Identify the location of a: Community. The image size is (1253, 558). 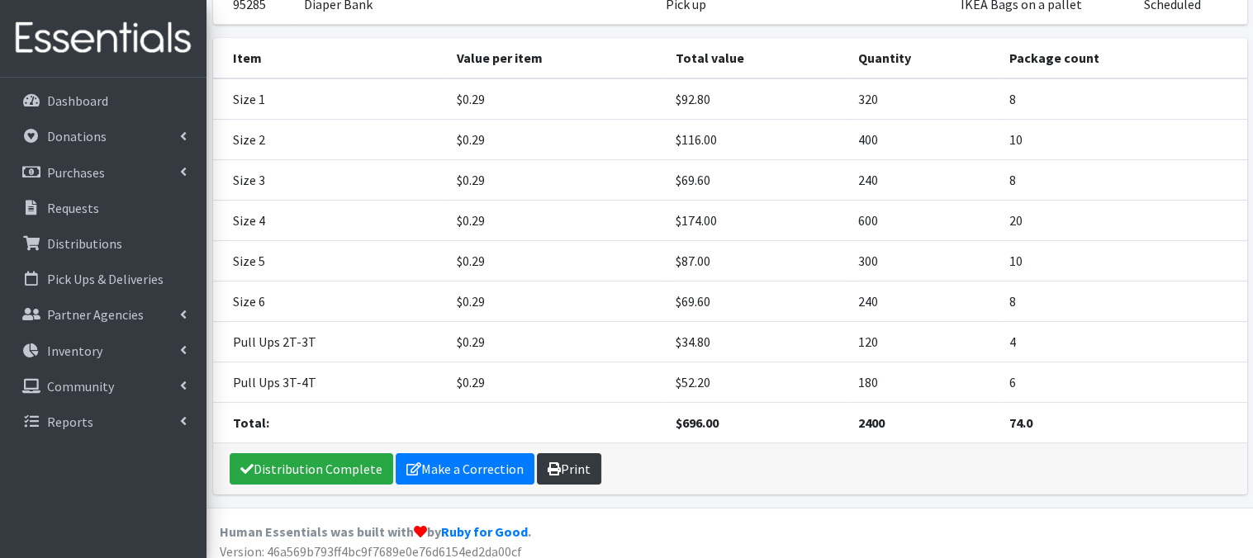
(103, 387).